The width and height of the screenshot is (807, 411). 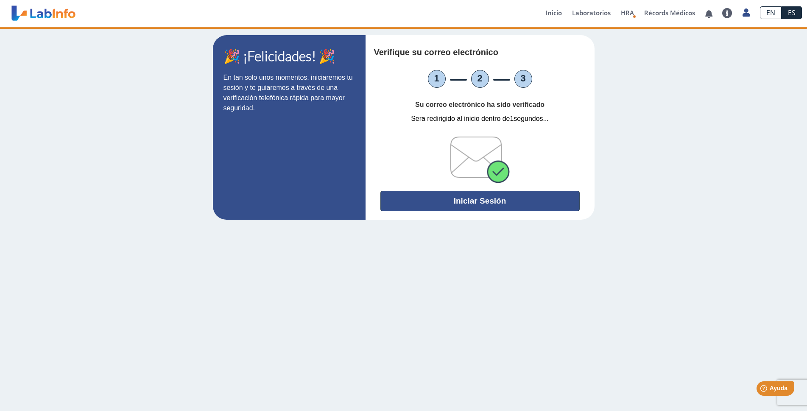 What do you see at coordinates (437, 79) in the screenshot?
I see `li: 1` at bounding box center [437, 79].